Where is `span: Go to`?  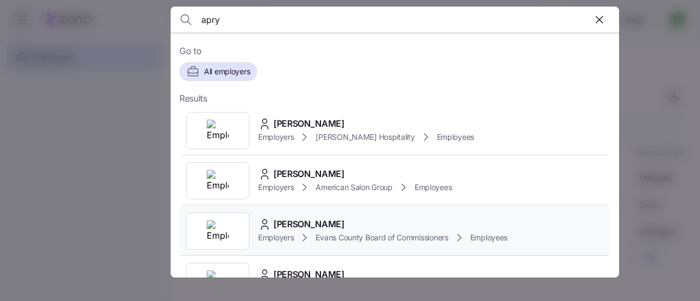
span: Go to is located at coordinates (395, 51).